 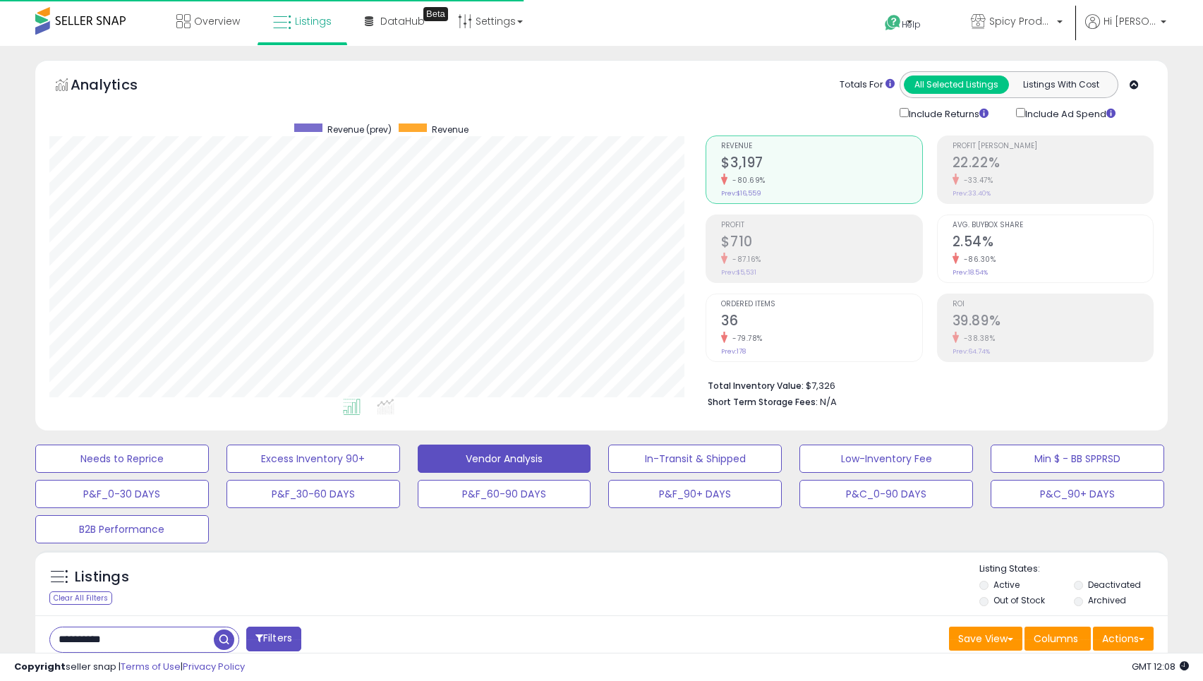 I want to click on label: Active, so click(x=1006, y=584).